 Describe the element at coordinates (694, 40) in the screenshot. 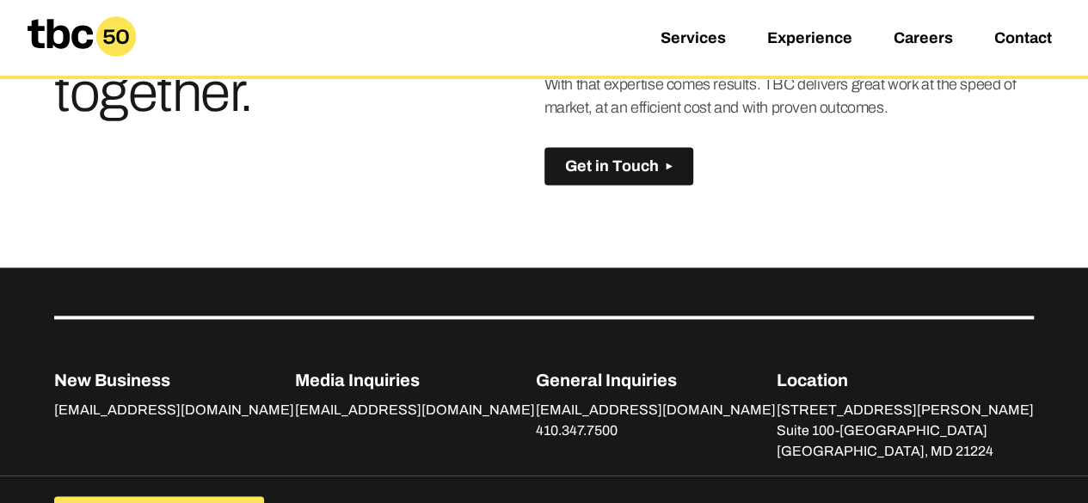

I see `a: Services` at that location.